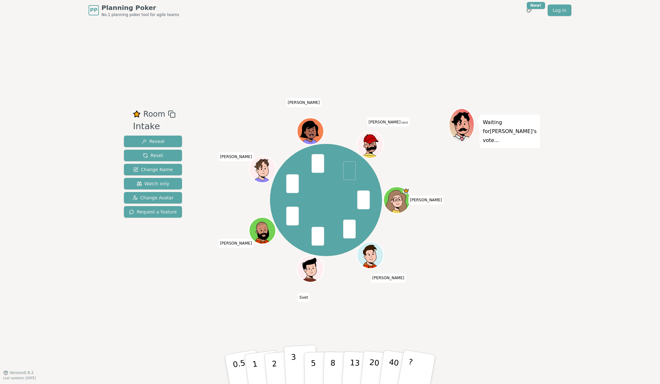  What do you see at coordinates (153, 170) in the screenshot?
I see `span: Change Name` at bounding box center [153, 170].